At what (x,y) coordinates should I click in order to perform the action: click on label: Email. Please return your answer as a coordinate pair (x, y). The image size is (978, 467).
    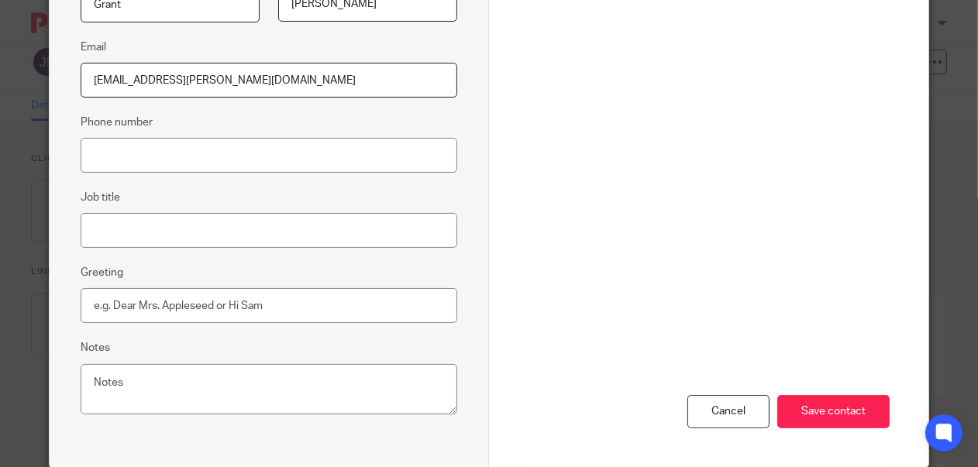
    Looking at the image, I should click on (93, 47).